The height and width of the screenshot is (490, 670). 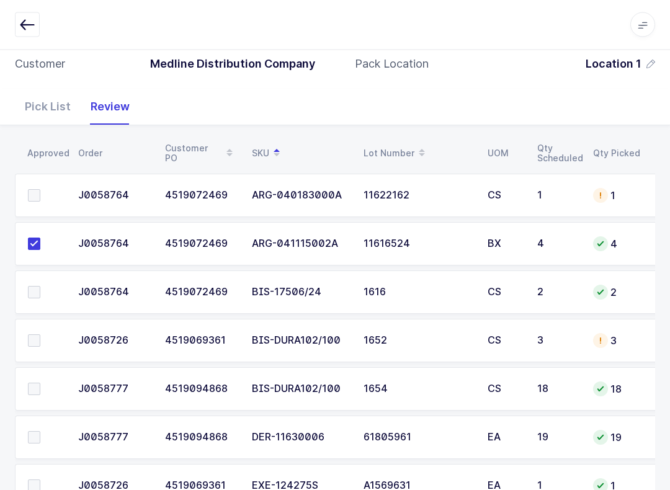 What do you see at coordinates (614, 65) in the screenshot?
I see `span: Location 1` at bounding box center [614, 65].